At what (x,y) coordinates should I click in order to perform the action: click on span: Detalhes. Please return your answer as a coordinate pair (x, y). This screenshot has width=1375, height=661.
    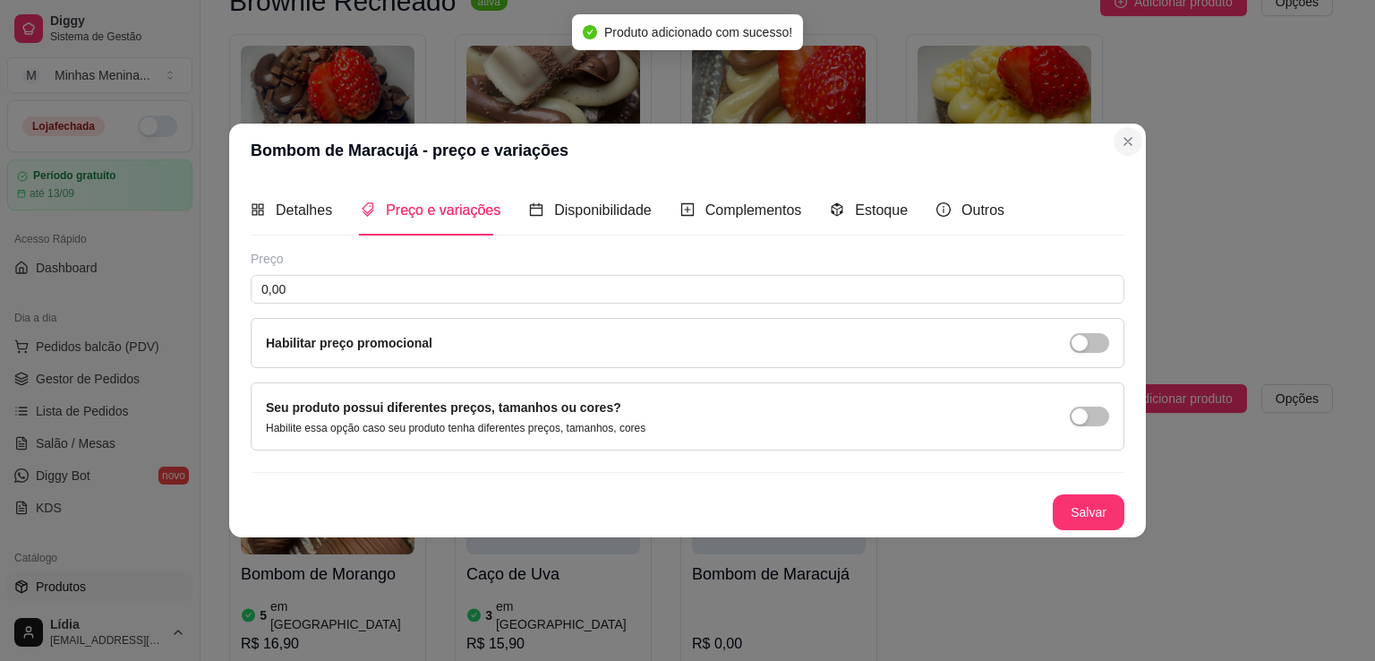
    Looking at the image, I should click on (303, 209).